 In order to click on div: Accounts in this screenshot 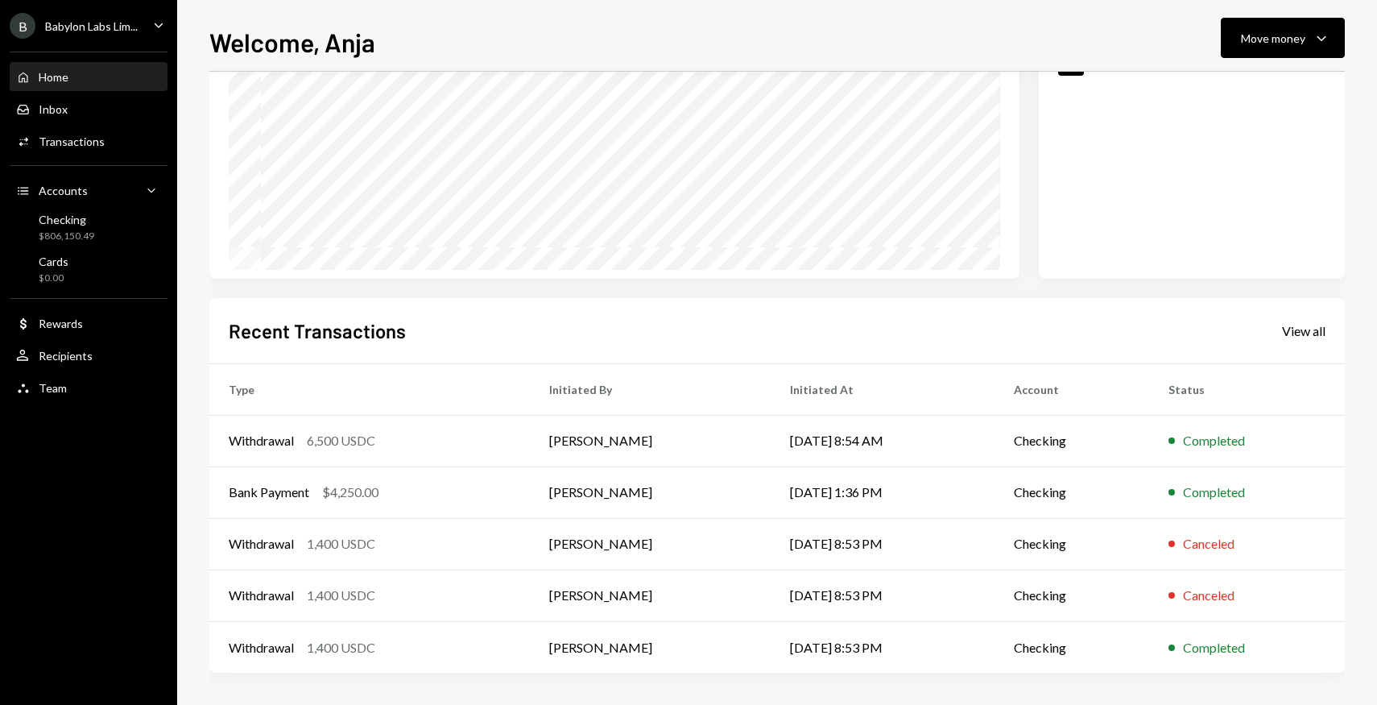, I will do `click(63, 190)`.